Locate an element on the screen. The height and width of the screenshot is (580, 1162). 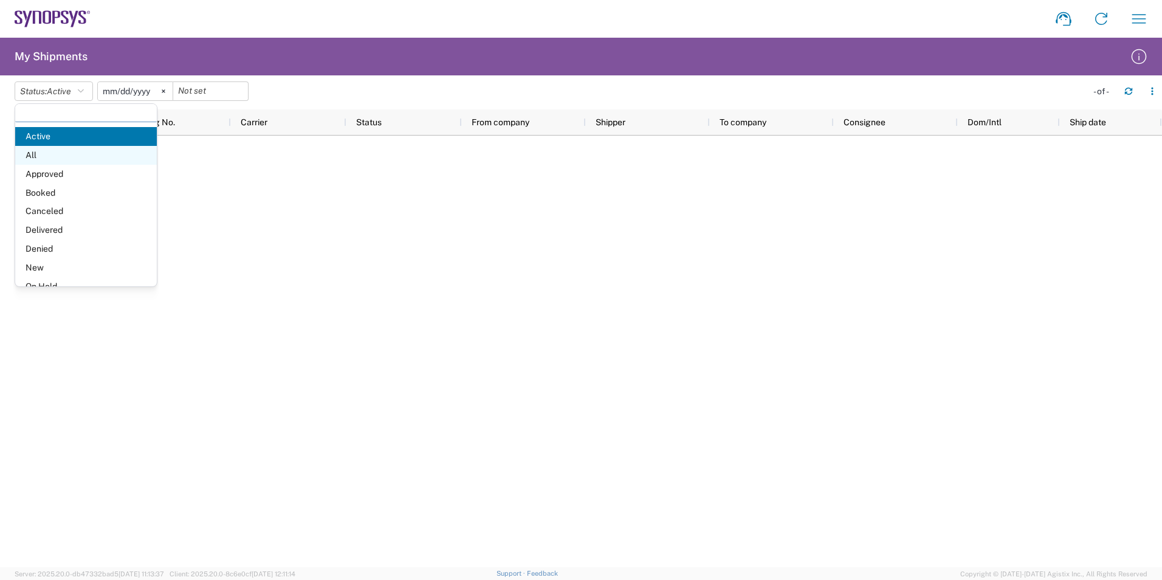
span: Denied is located at coordinates (86, 249).